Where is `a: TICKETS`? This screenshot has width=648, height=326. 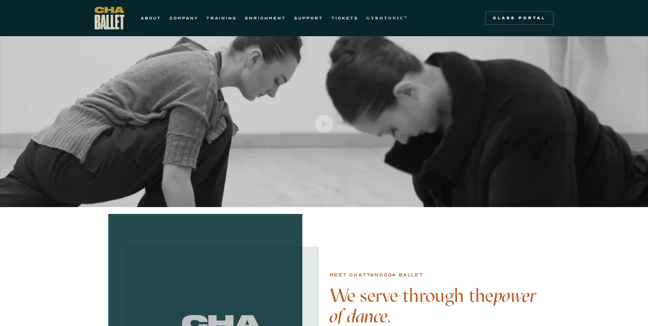
a: TICKETS is located at coordinates (344, 18).